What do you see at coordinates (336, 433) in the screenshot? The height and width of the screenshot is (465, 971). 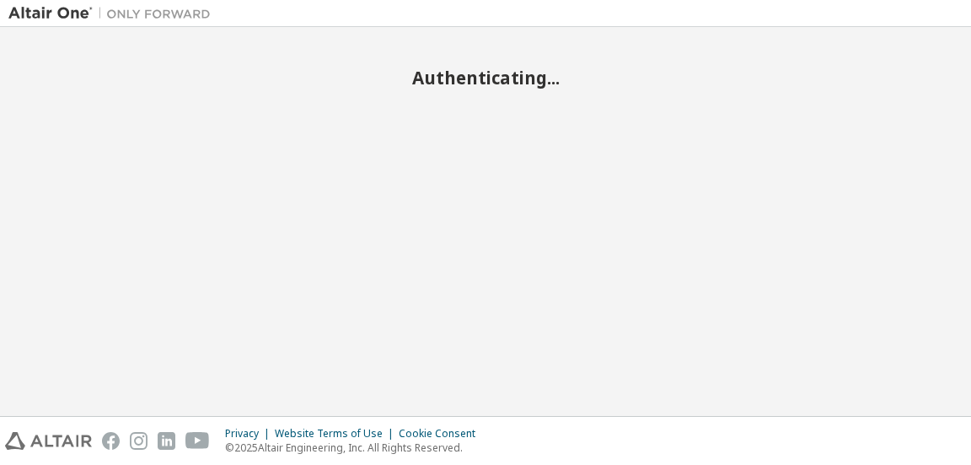 I see `div: Website Terms of Use` at bounding box center [336, 433].